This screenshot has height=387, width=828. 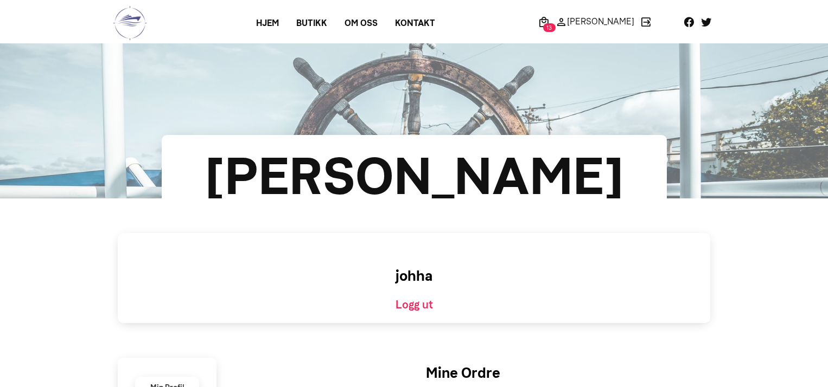 I want to click on span: 13, so click(x=549, y=28).